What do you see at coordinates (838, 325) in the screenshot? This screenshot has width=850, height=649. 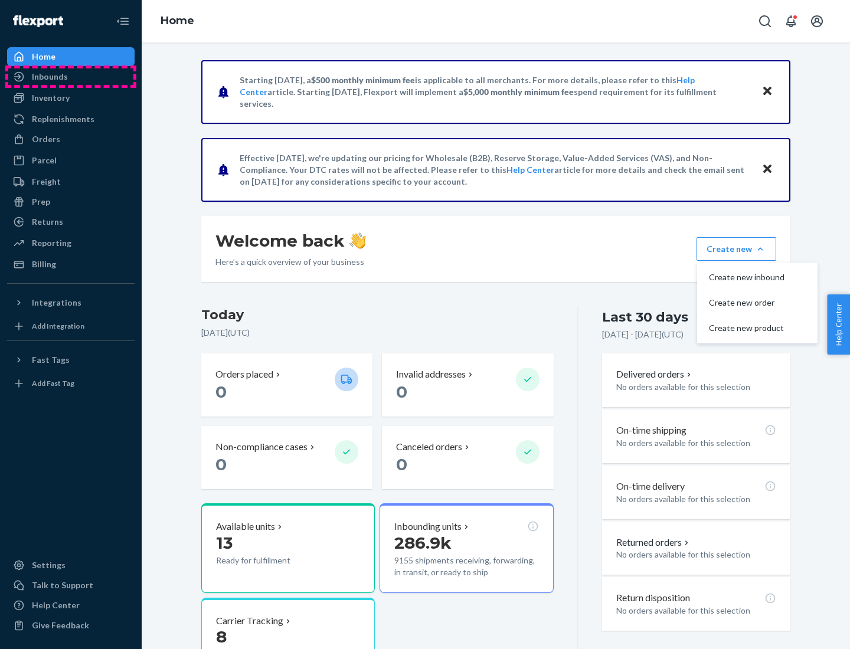 I see `button: Help Center` at bounding box center [838, 325].